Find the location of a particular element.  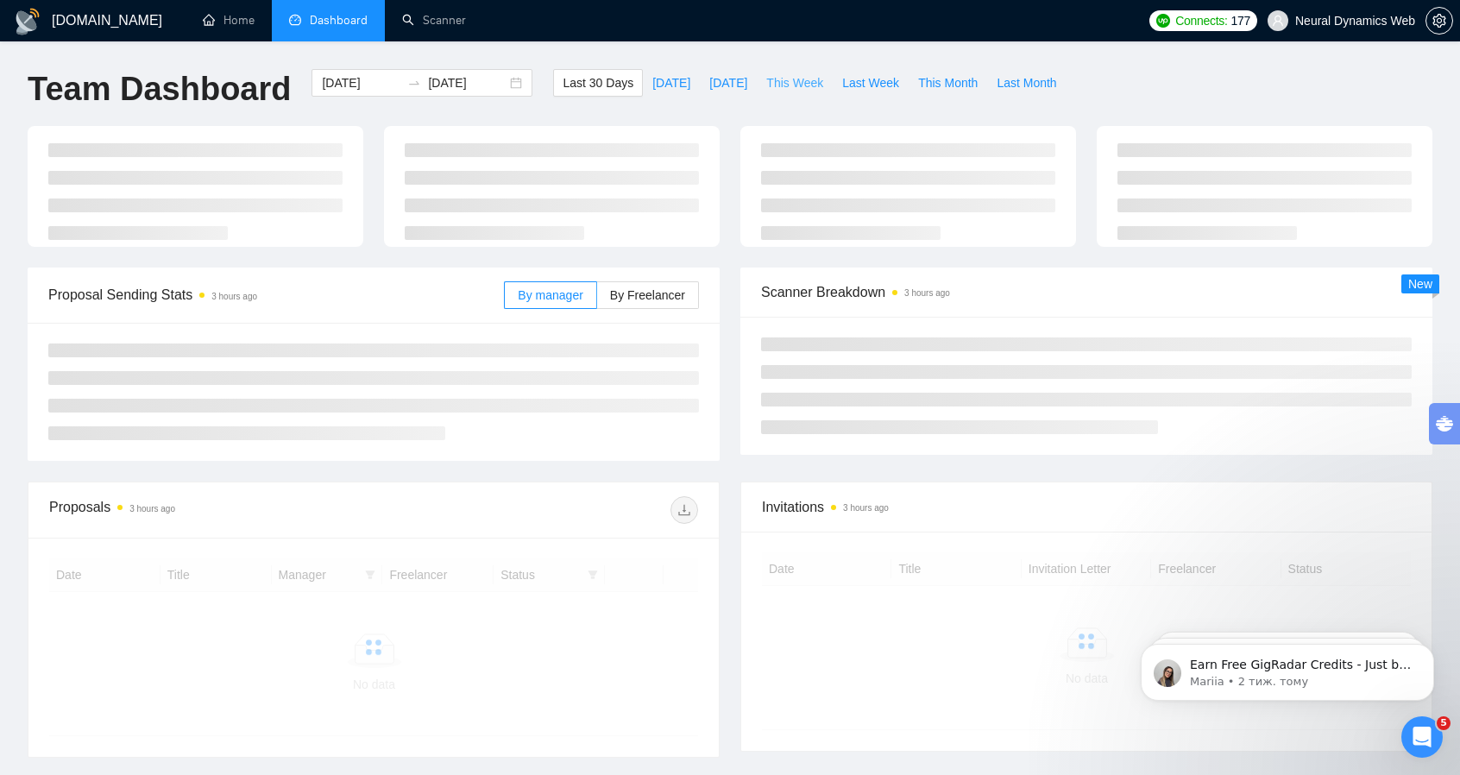

p: Message from Mariia, sent 2 тиж. тому is located at coordinates (186, 74).